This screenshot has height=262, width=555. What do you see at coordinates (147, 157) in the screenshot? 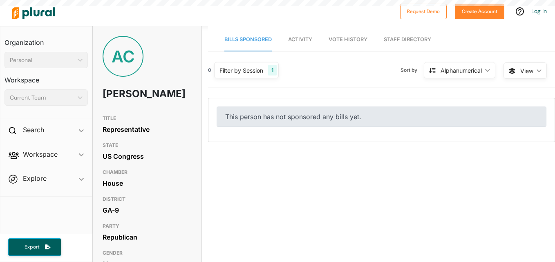
I see `div: US Congress` at bounding box center [147, 157].